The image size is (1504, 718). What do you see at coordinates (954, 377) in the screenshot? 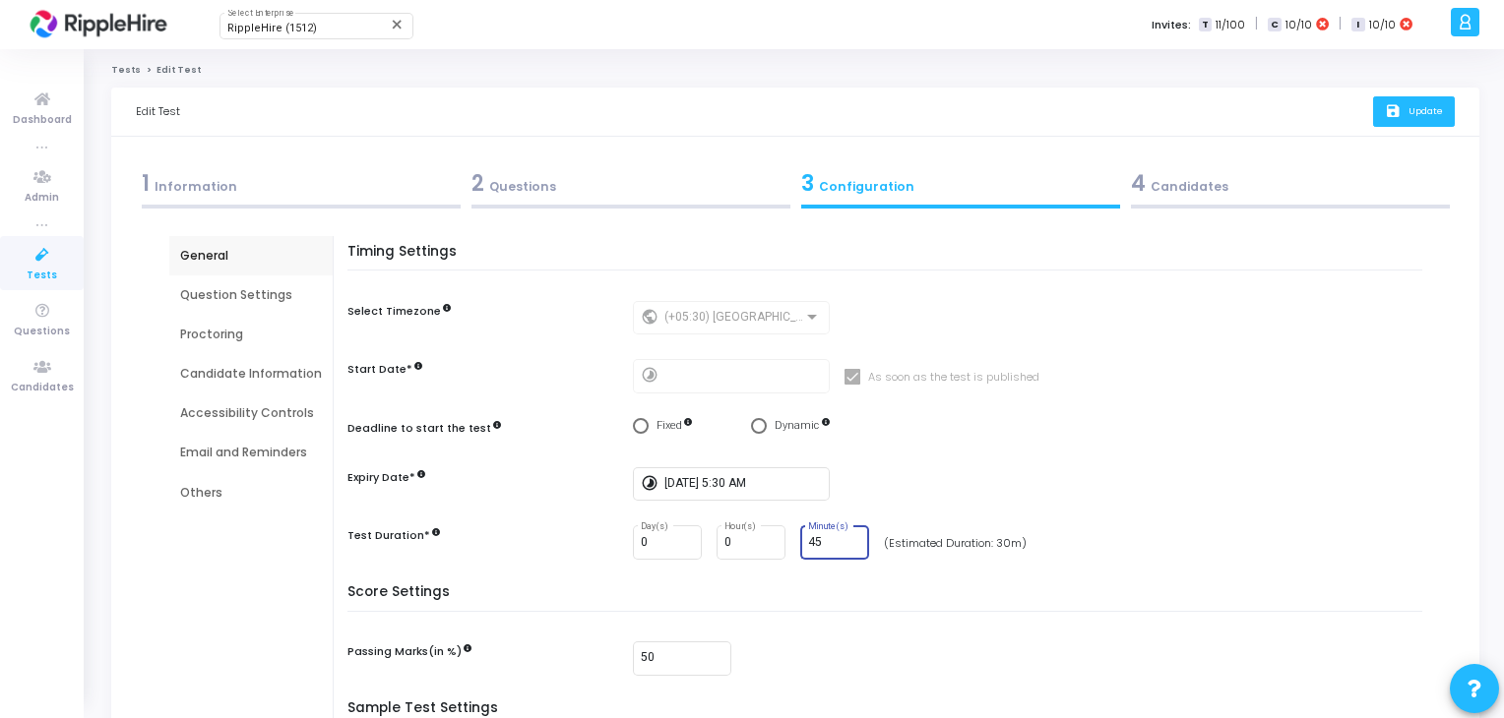
I see `span: As soon as the test is published` at bounding box center [954, 377].